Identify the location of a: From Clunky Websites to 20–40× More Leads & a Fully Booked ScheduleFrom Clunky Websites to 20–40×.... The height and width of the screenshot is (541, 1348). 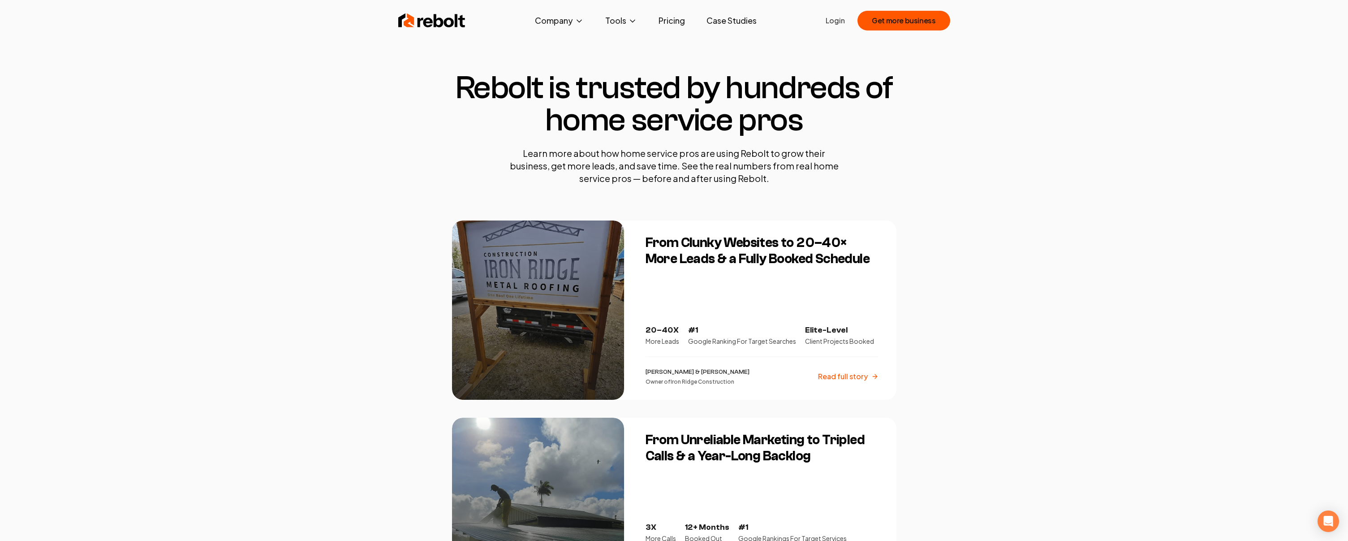
(674, 310).